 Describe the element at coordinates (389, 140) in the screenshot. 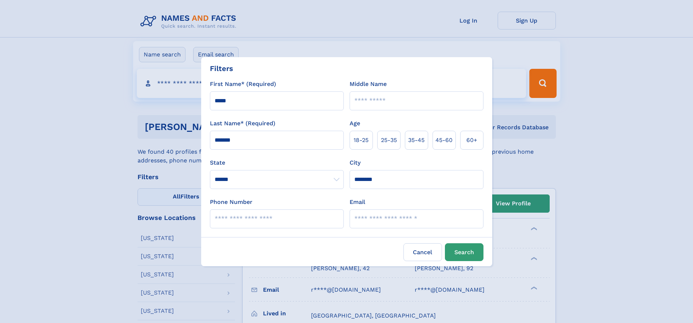

I see `span: 25‑35` at that location.